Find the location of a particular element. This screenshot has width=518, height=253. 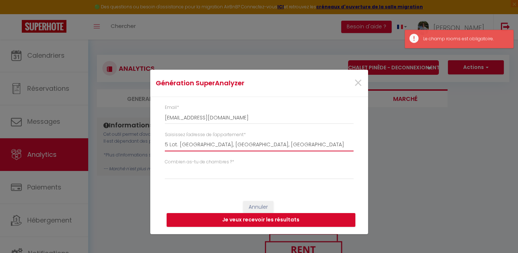

label: Saisissez l'adresse de l'appartement is located at coordinates (205, 135).